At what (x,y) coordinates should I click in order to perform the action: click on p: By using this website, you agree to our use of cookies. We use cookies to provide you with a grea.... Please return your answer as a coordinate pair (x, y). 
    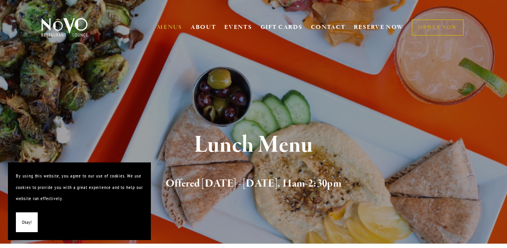
    Looking at the image, I should click on (79, 188).